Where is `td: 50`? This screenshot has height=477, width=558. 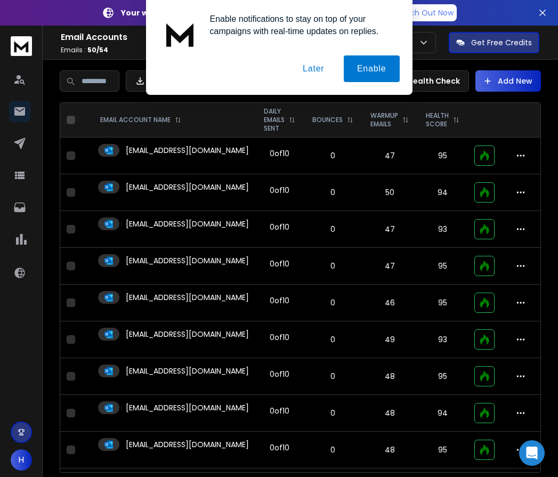 td: 50 is located at coordinates (390, 192).